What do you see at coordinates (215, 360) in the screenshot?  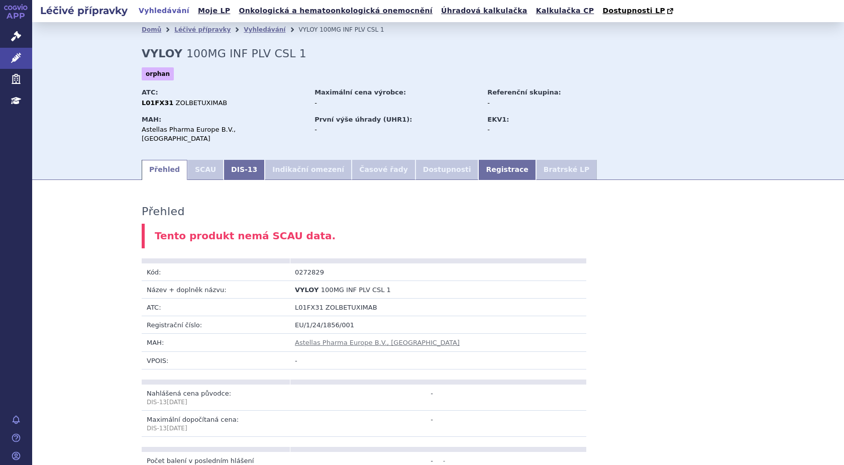 I see `td: VPOIS:` at bounding box center [215, 360].